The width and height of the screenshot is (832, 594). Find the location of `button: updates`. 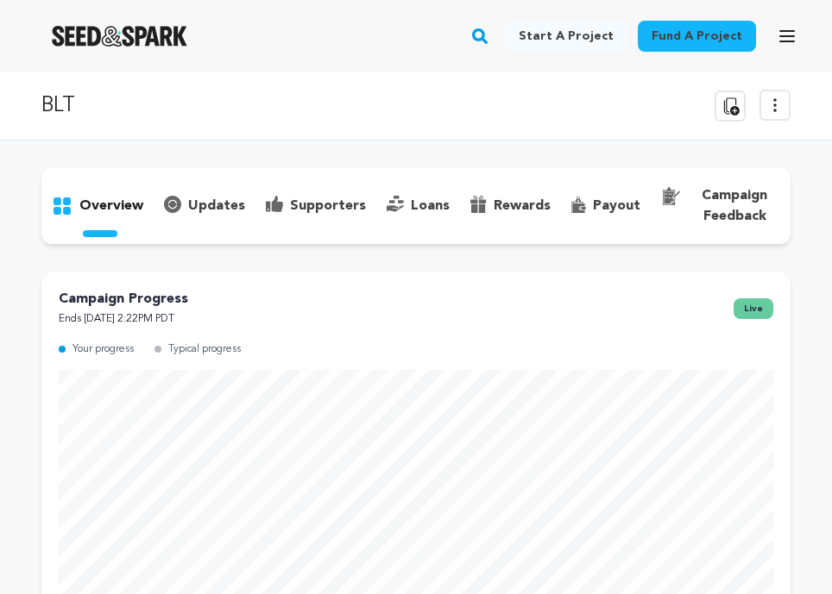

button: updates is located at coordinates (204, 206).